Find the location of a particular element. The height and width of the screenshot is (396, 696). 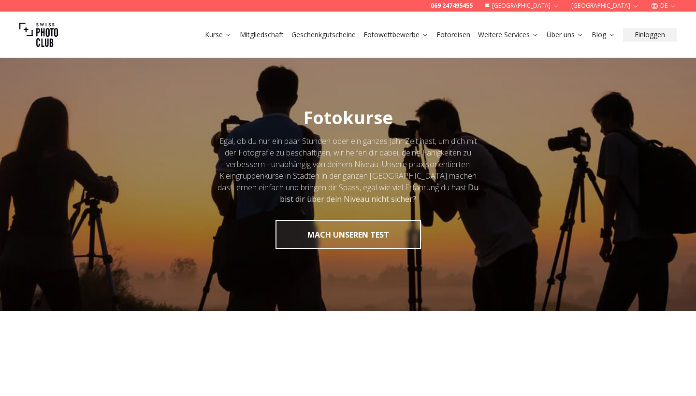

a: Fotoreisen is located at coordinates (453, 35).